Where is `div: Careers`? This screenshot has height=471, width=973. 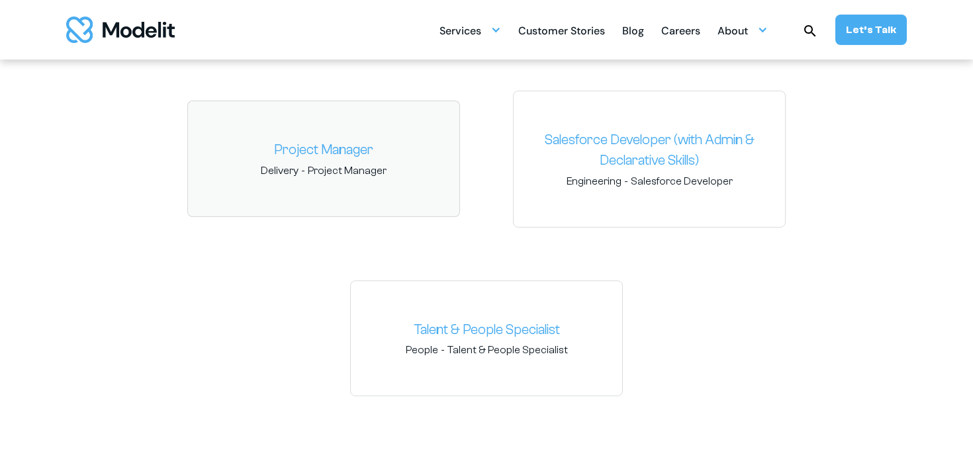 div: Careers is located at coordinates (680, 32).